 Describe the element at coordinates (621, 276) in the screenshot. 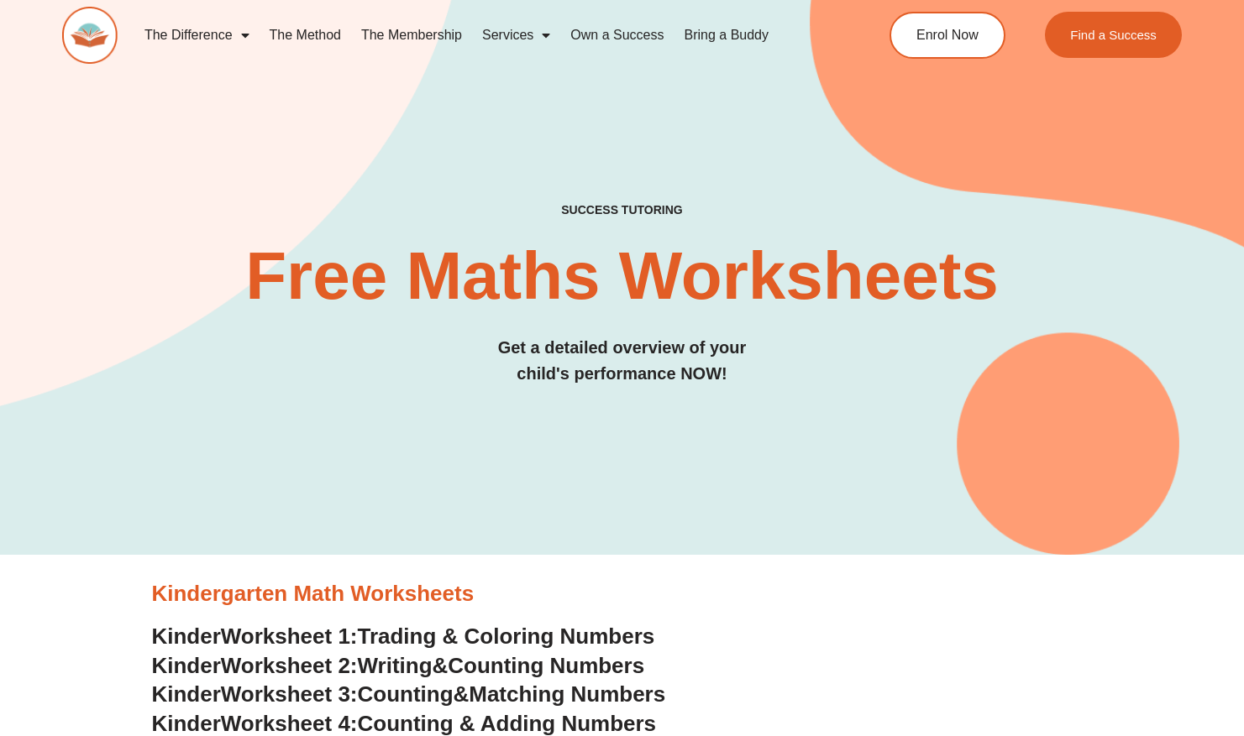

I see `h2: Free Maths Worksheets​` at that location.